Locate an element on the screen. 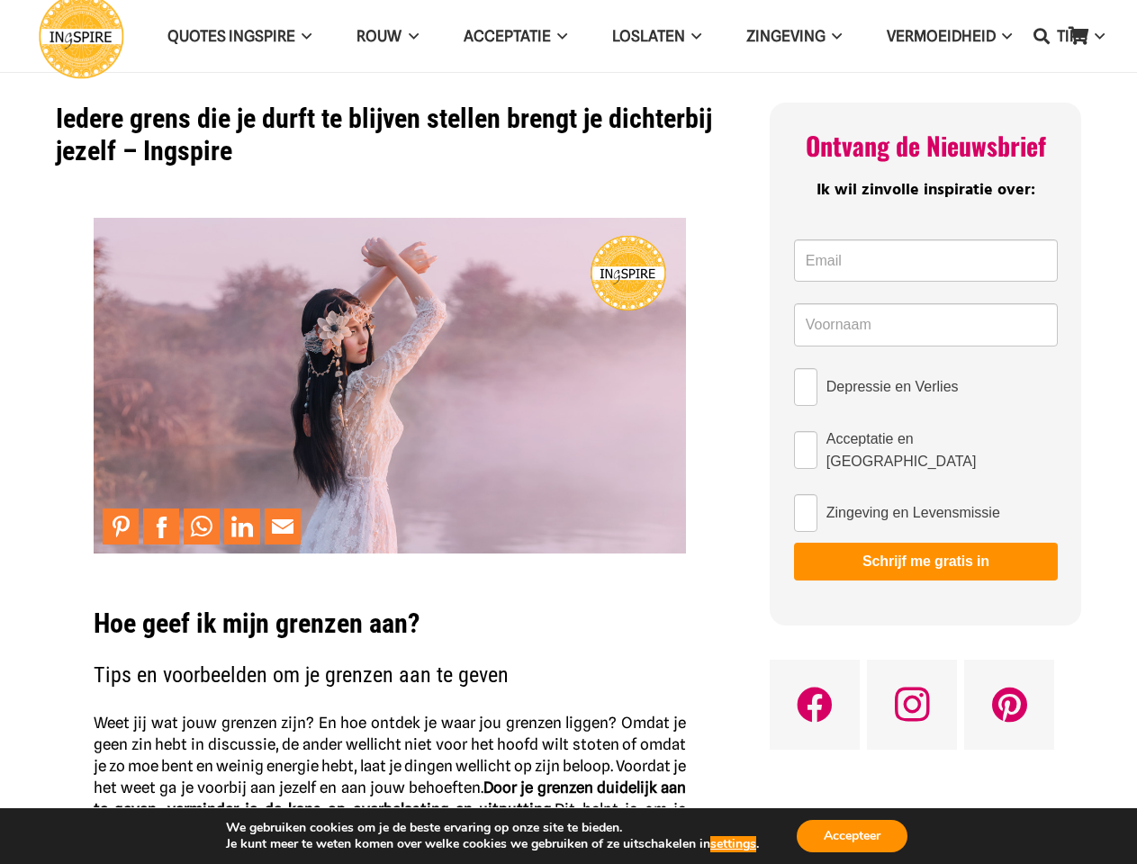  input: Voornaam is located at coordinates (926, 325).